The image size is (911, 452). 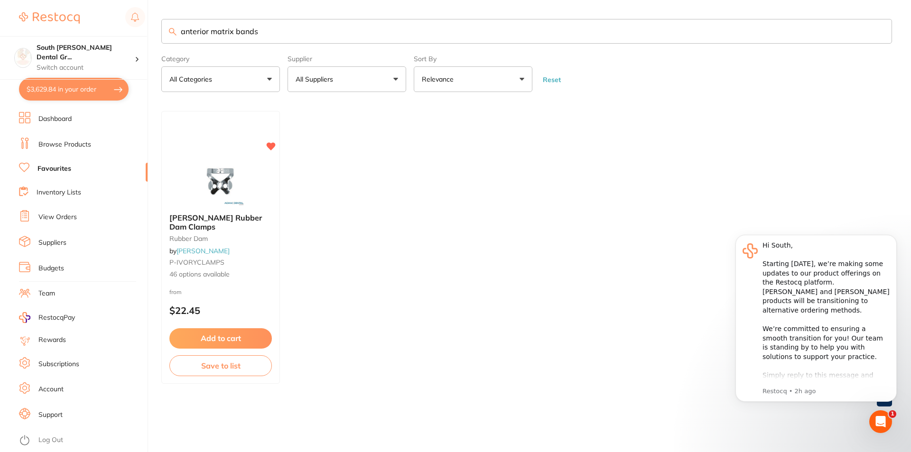 What do you see at coordinates (221, 182) in the screenshot?
I see `img: Kulzer Ivory Rubber Dam Clamps` at bounding box center [221, 182].